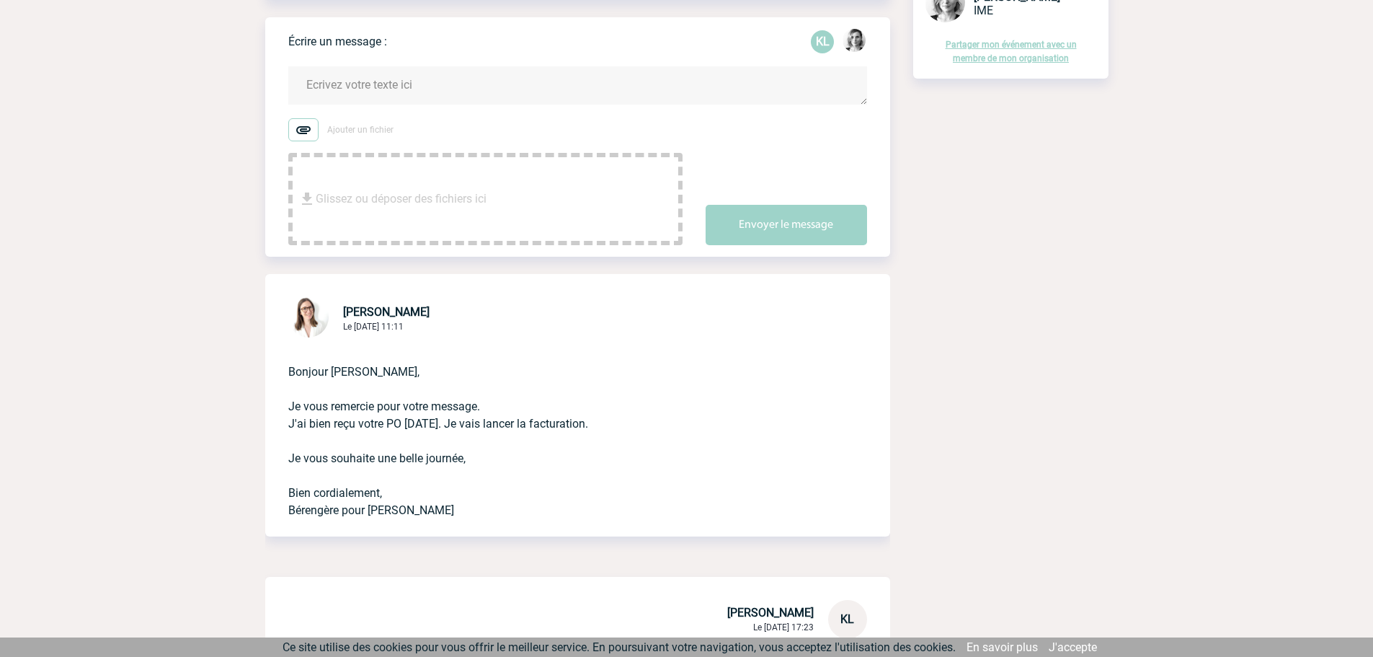  Describe the element at coordinates (854, 40) in the screenshot. I see `img: 103019-1.png` at that location.